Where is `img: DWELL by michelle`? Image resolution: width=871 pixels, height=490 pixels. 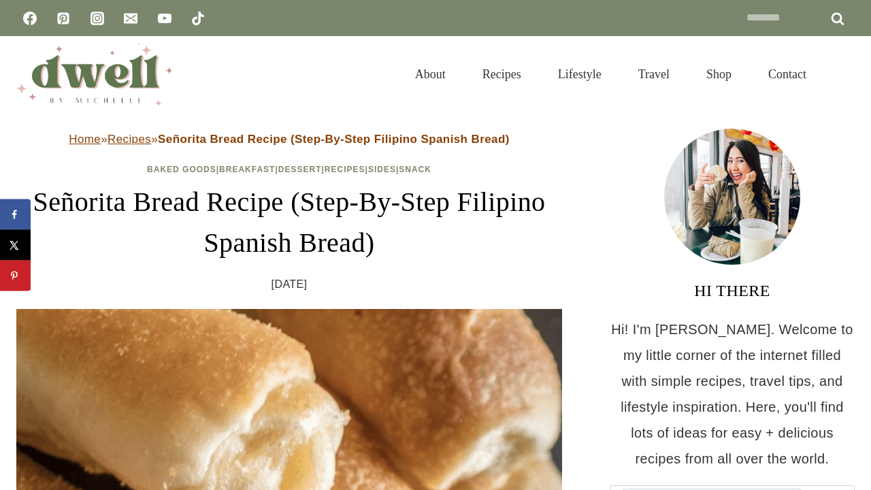 img: DWELL by michelle is located at coordinates (95, 74).